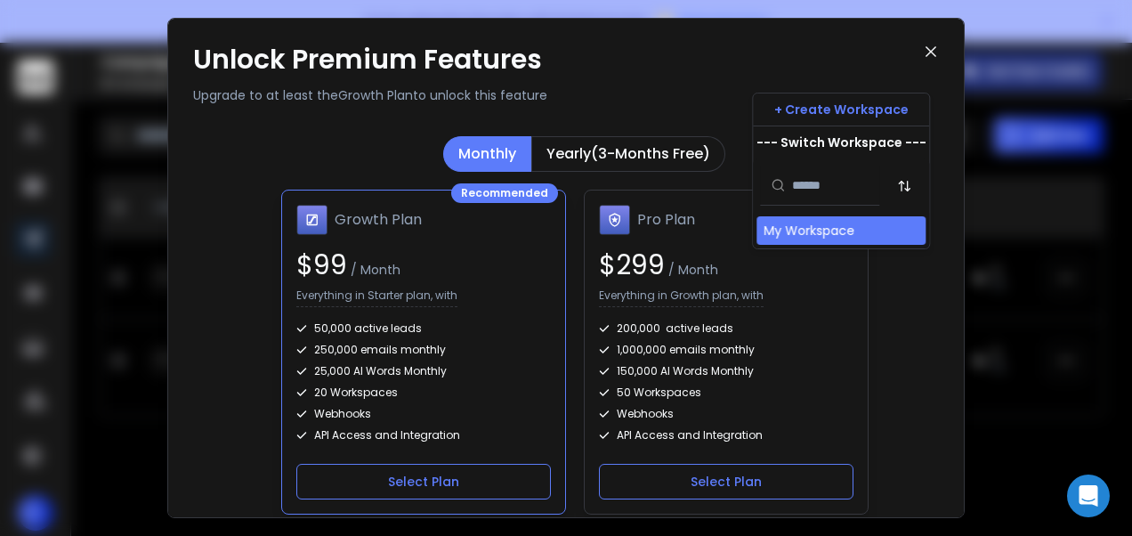 The image size is (1132, 536). I want to click on button: Sort by Sort A-Z, so click(904, 186).